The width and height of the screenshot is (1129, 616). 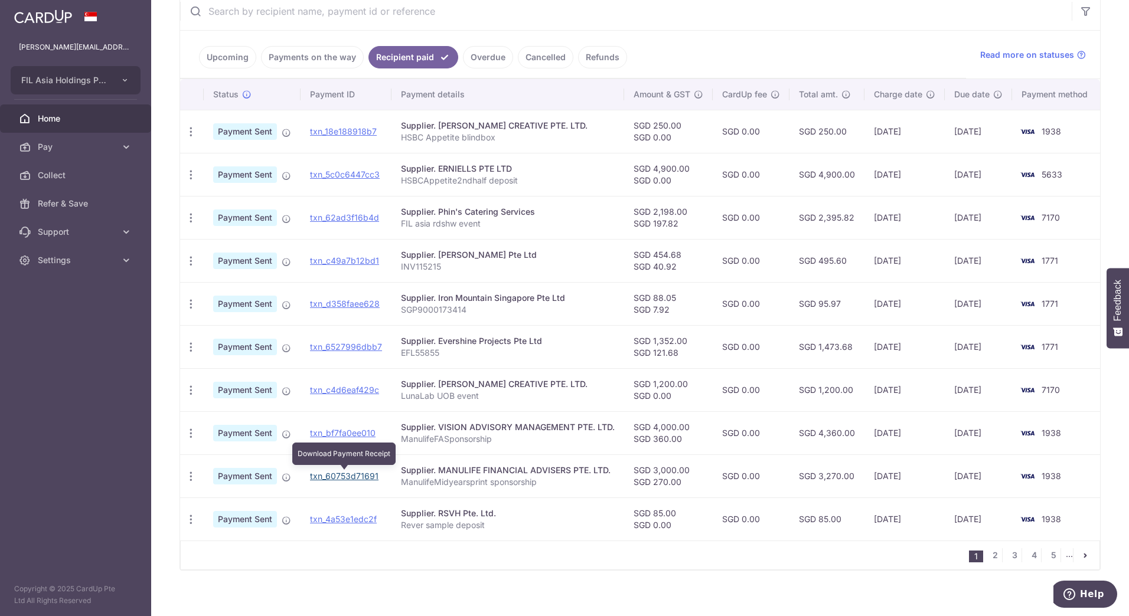 I want to click on div: Supplier. ERNIELLS PTE LTD, so click(x=508, y=169).